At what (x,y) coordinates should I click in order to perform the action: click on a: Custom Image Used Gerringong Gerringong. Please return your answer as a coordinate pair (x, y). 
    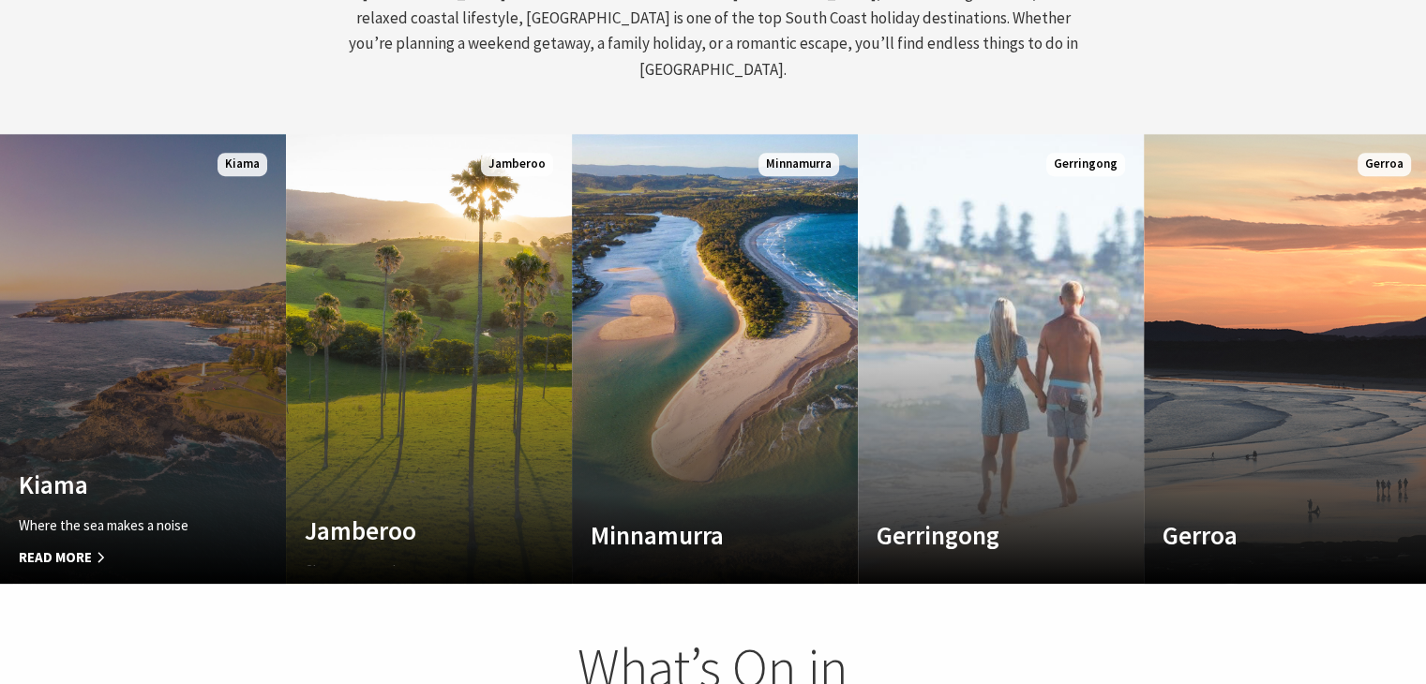
    Looking at the image, I should click on (1000, 359).